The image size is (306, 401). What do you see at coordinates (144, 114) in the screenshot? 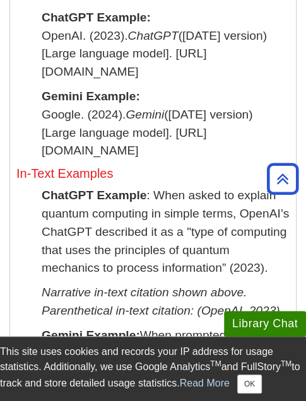
I see `em: Gemini` at bounding box center [144, 114].